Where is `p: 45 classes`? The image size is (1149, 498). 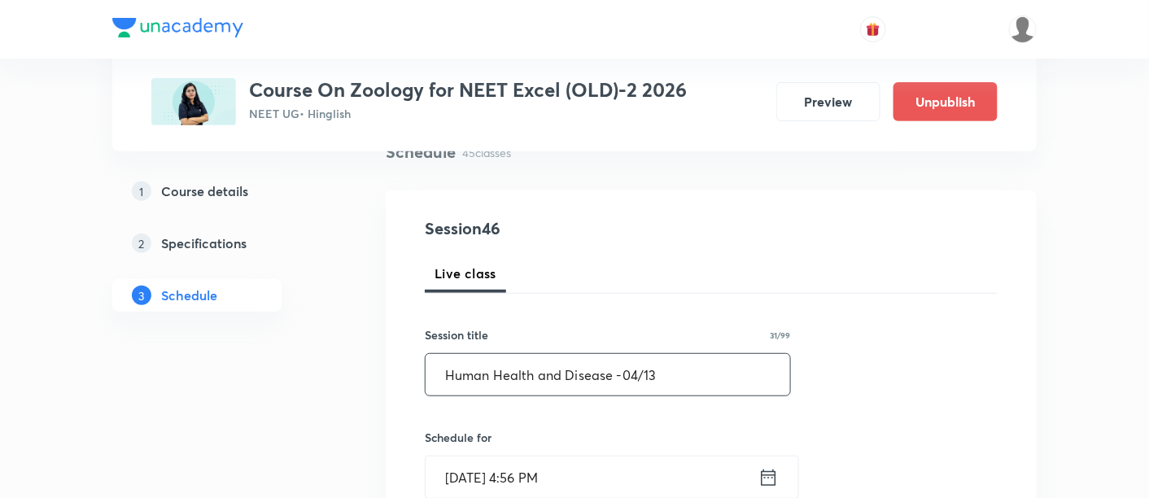 p: 45 classes is located at coordinates (487, 152).